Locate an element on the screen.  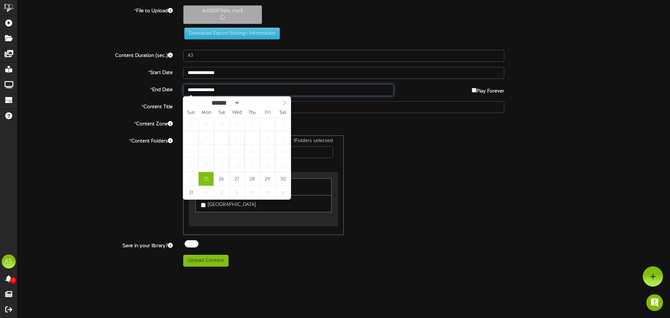
span: August 30, 2025 is located at coordinates (283, 179).